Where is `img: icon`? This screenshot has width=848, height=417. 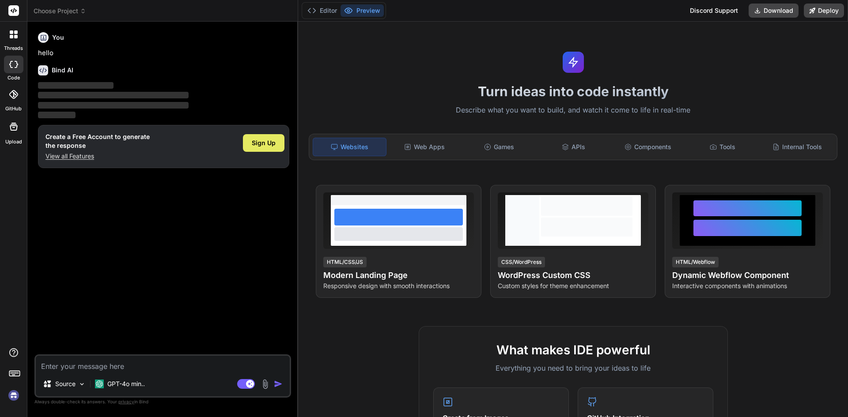
img: icon is located at coordinates (278, 384).